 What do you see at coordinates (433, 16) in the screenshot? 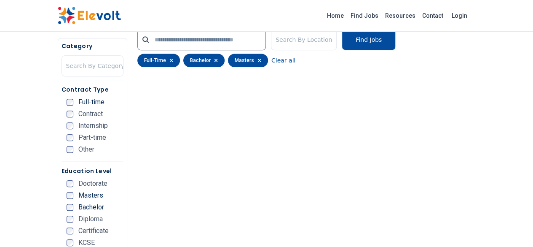
I see `a: Contact` at bounding box center [433, 16].